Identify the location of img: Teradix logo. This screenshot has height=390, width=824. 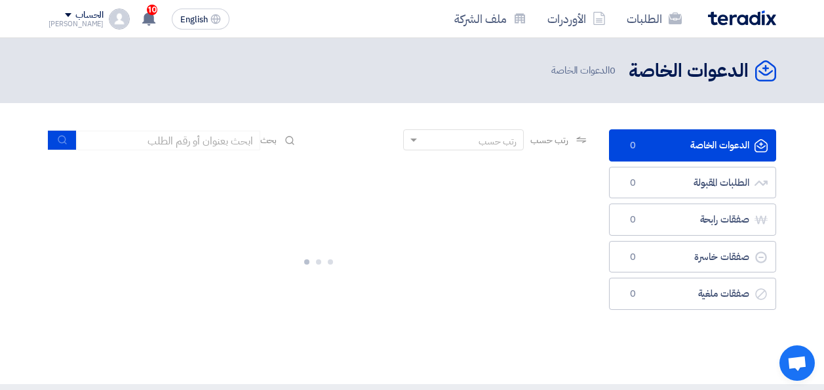
(742, 18).